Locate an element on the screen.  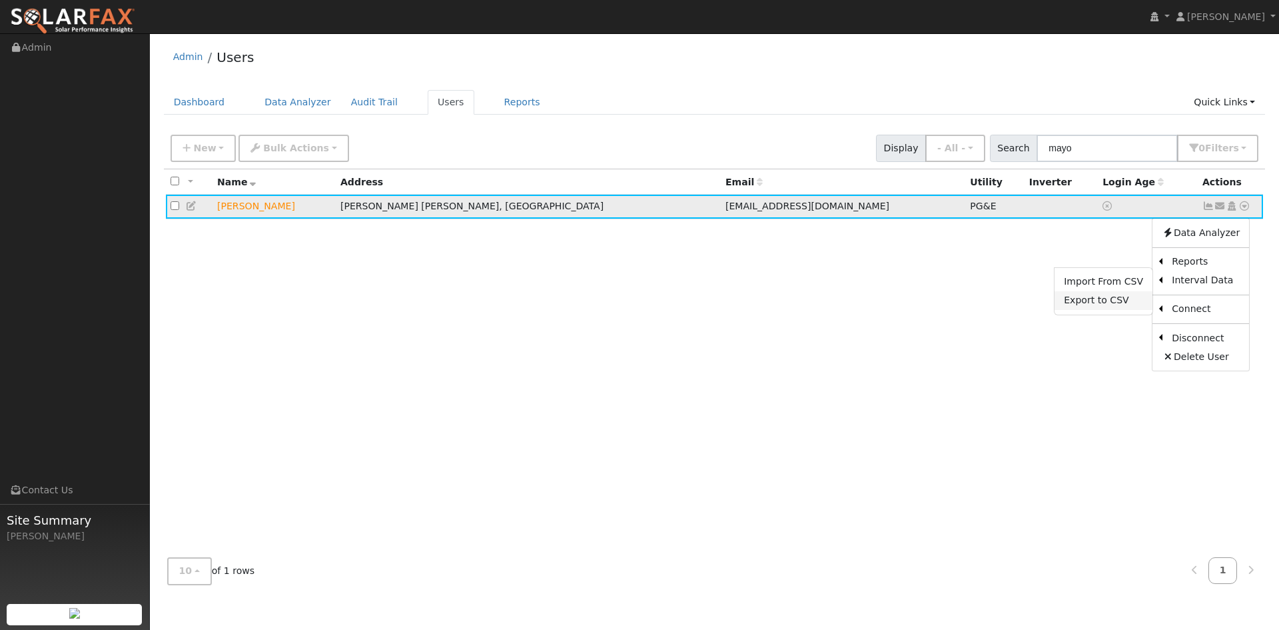
input: Search is located at coordinates (1108, 148).